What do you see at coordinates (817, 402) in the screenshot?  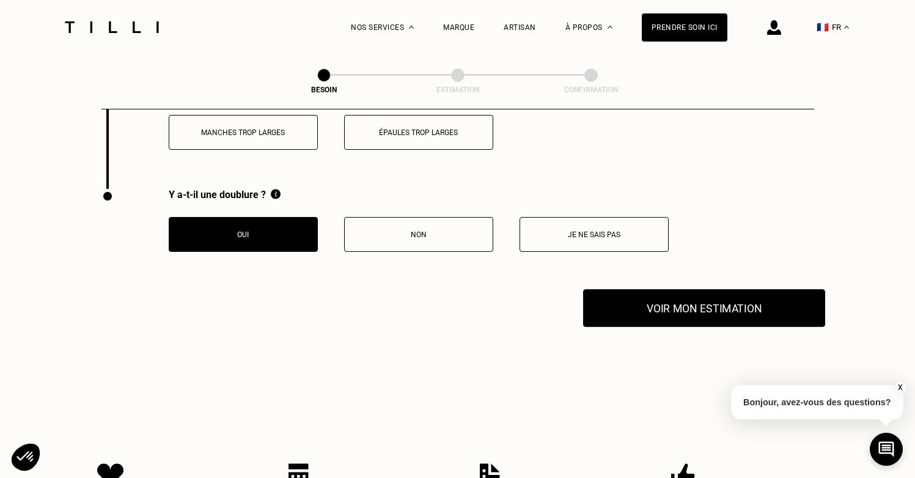 I see `p: Bonjour, avez-vous des questions?` at bounding box center [817, 402].